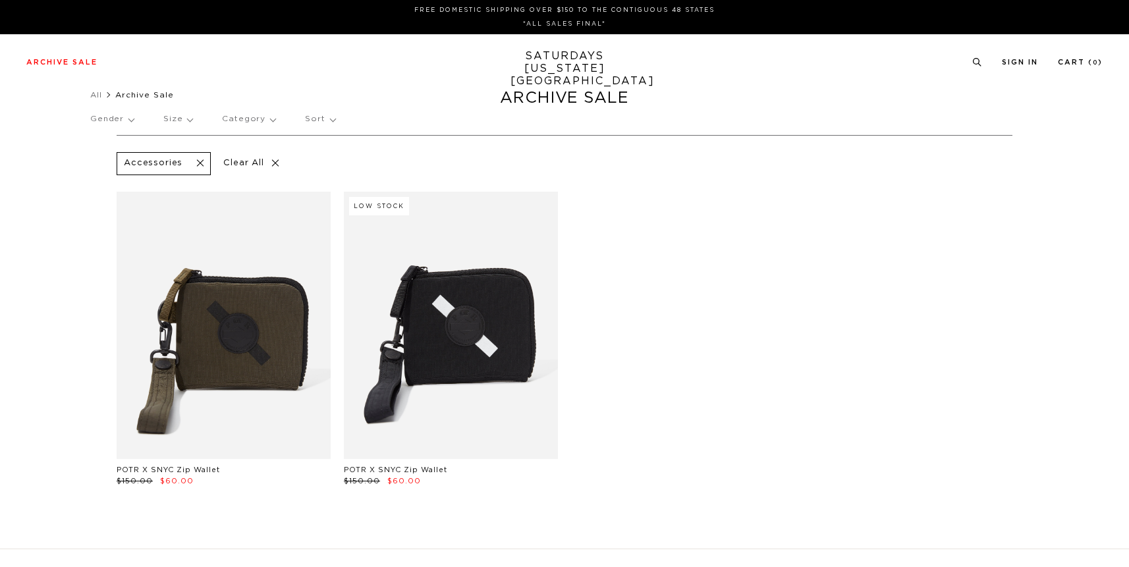 Image resolution: width=1129 pixels, height=567 pixels. What do you see at coordinates (248, 119) in the screenshot?
I see `p: Category` at bounding box center [248, 119].